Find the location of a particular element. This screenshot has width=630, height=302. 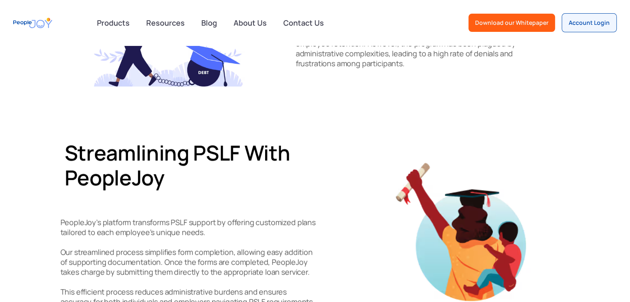

div: Download our Whitepaper is located at coordinates (512, 23).